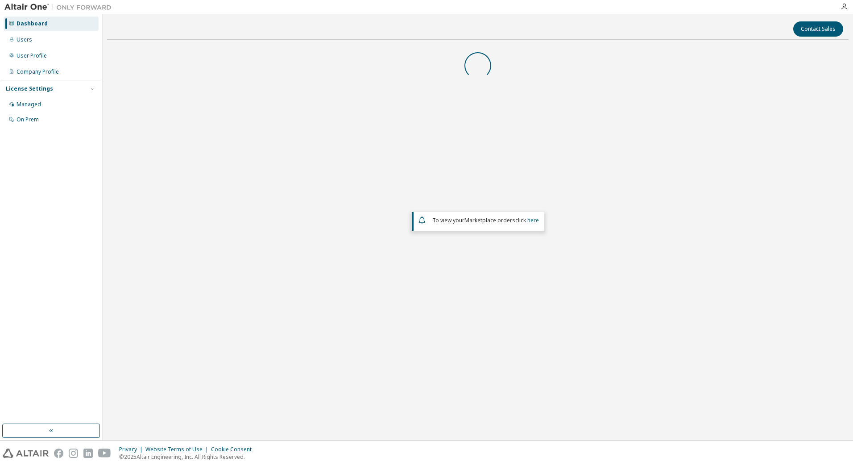 The image size is (853, 466). Describe the element at coordinates (818, 29) in the screenshot. I see `button: Contact Sales` at that location.